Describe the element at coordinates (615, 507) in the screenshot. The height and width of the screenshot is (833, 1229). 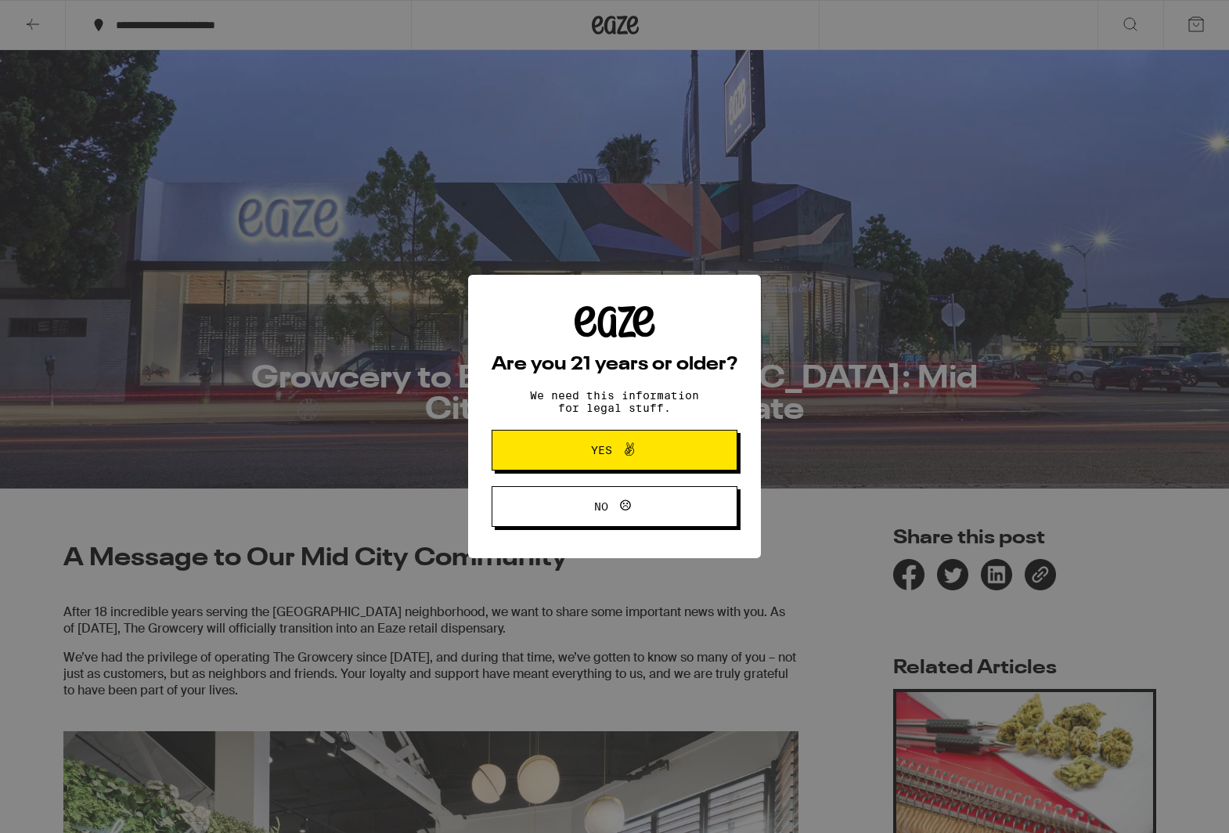
I see `button: No` at that location.